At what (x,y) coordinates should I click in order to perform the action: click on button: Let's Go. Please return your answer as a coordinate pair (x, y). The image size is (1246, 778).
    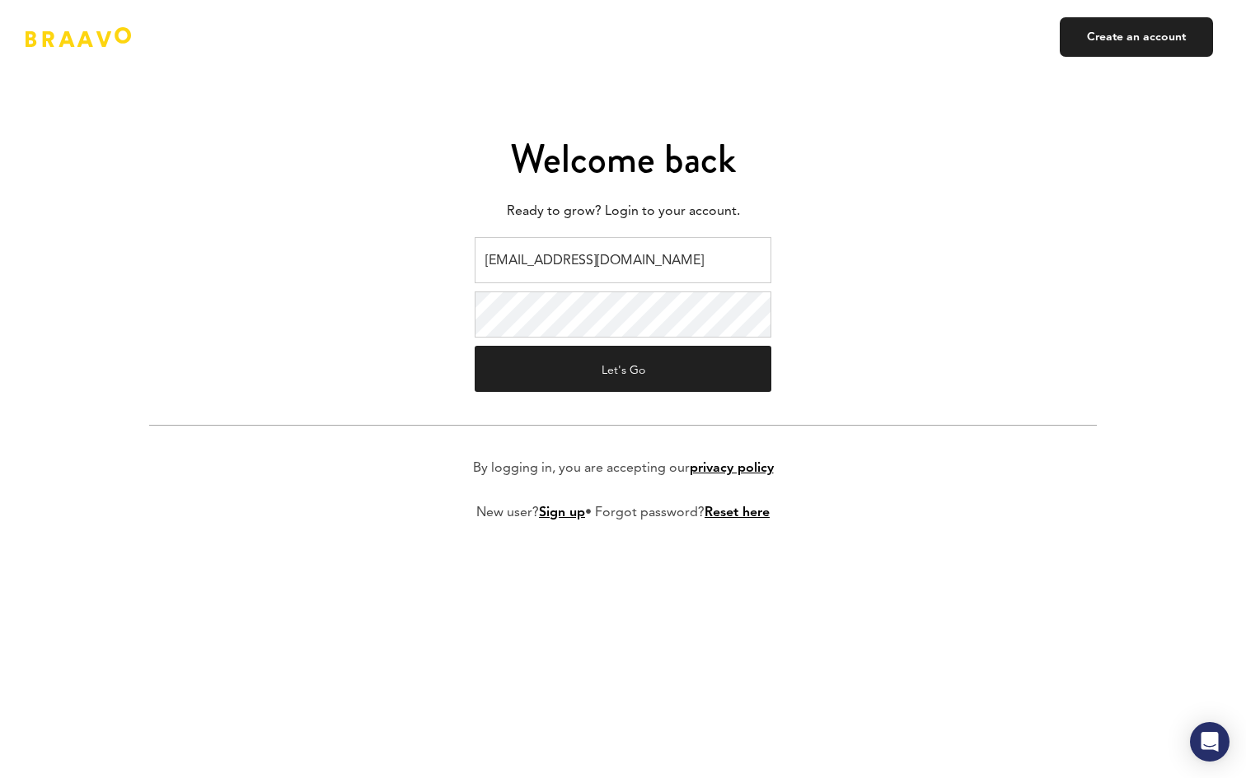
    Looking at the image, I should click on (623, 369).